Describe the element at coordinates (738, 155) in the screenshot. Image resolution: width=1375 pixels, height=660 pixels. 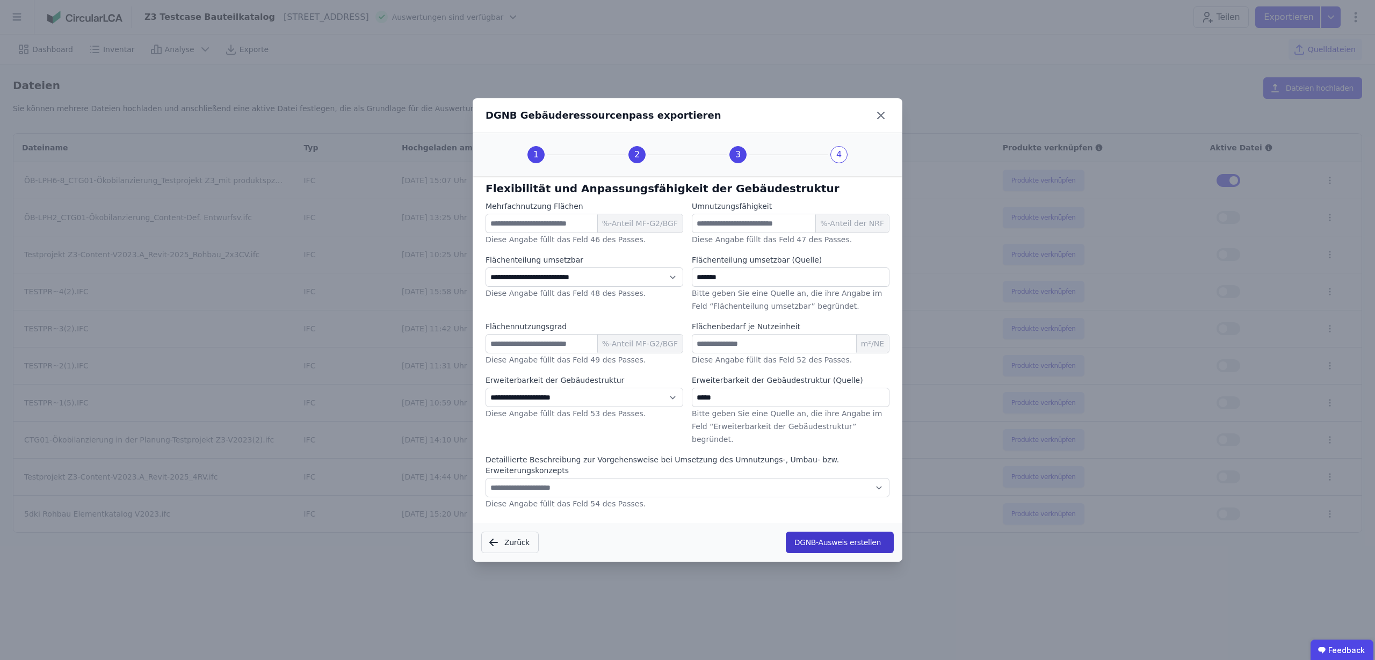
I see `div: 3` at that location.